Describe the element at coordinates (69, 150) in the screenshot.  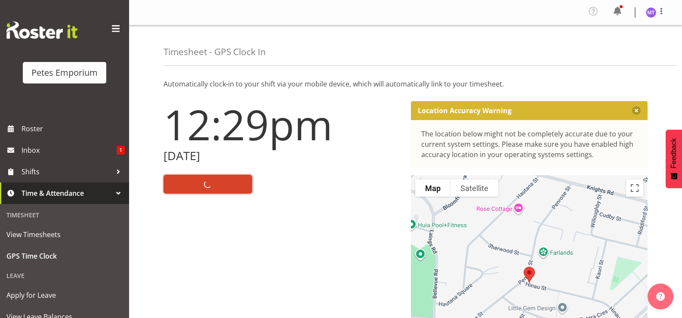
I see `span: Inbox` at that location.